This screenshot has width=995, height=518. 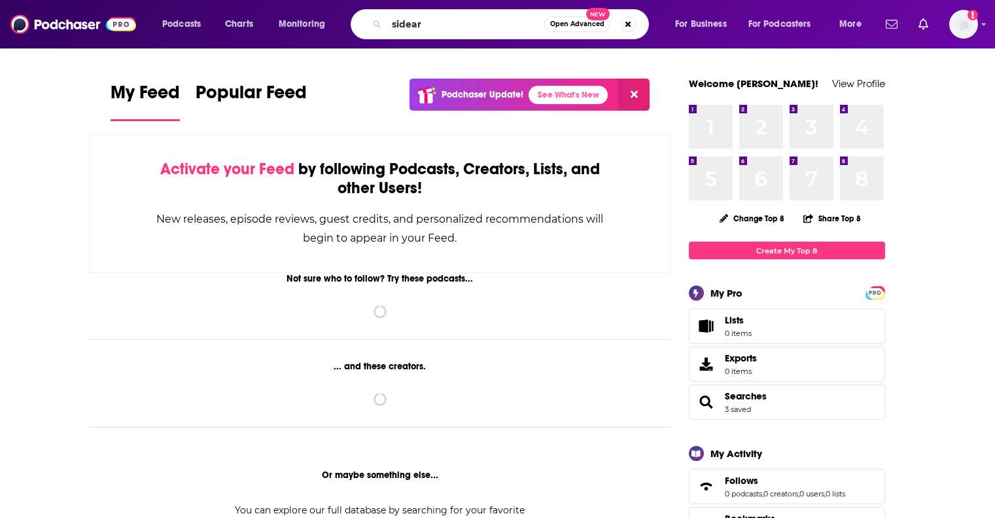 I want to click on a: 0 users, so click(x=812, y=493).